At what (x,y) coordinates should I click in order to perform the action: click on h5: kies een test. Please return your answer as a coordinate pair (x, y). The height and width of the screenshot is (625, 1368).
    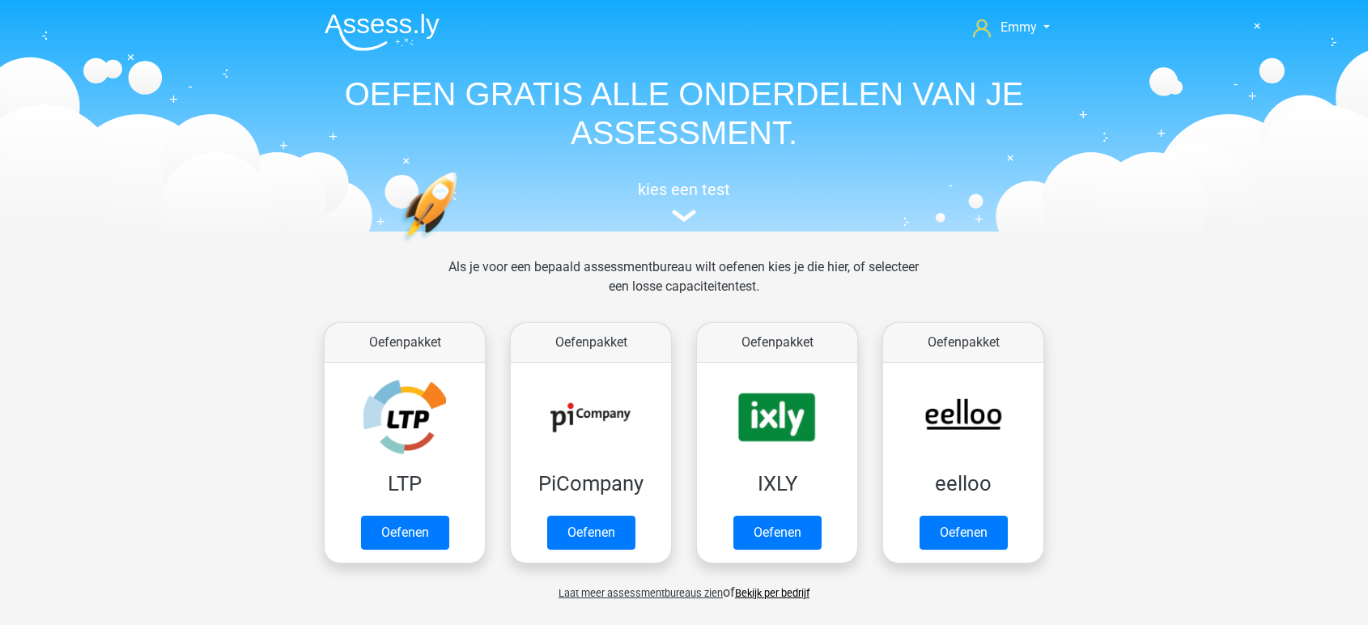
    Looking at the image, I should click on (684, 189).